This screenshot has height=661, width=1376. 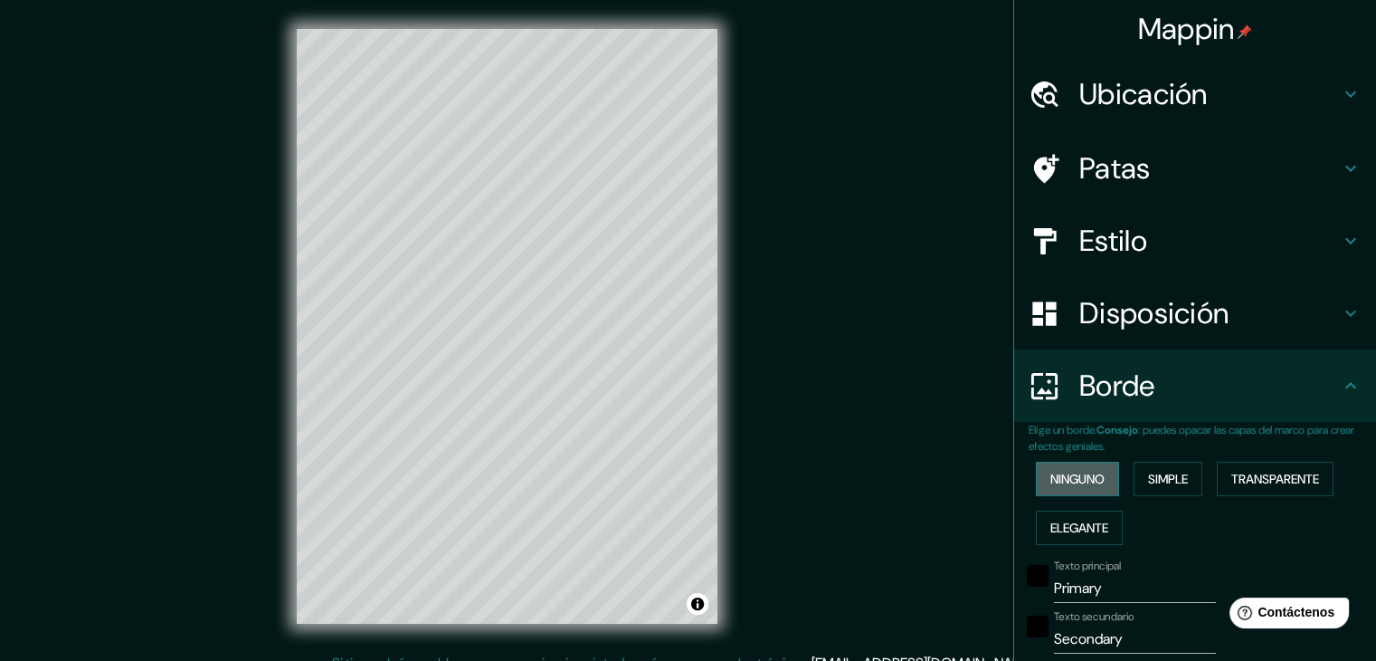 What do you see at coordinates (1275, 479) in the screenshot?
I see `font: Transparente` at bounding box center [1275, 479].